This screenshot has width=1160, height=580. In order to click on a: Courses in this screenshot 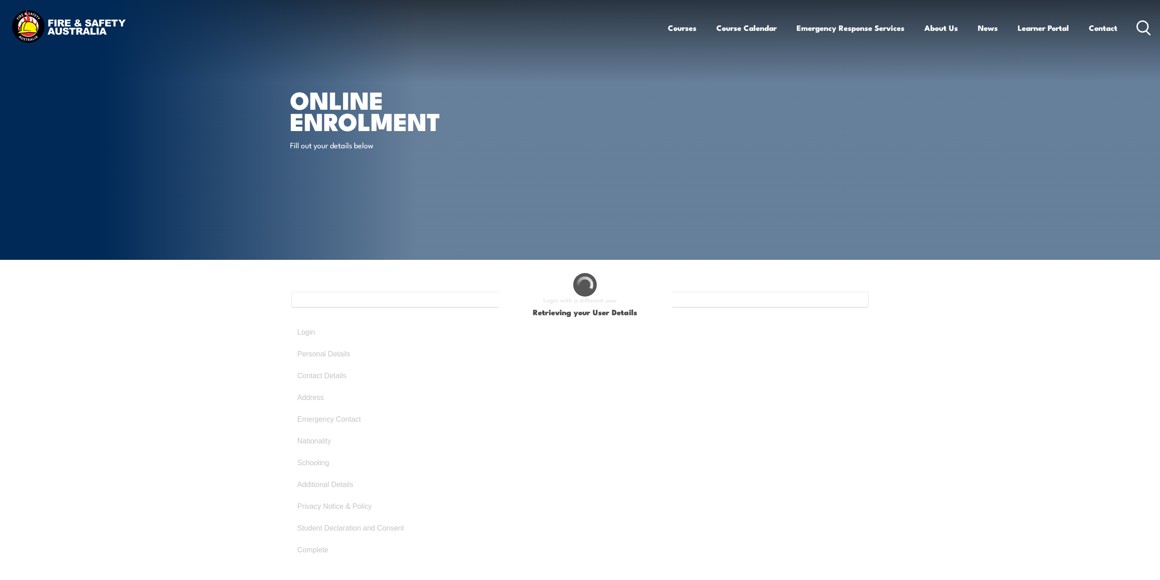, I will do `click(682, 28)`.